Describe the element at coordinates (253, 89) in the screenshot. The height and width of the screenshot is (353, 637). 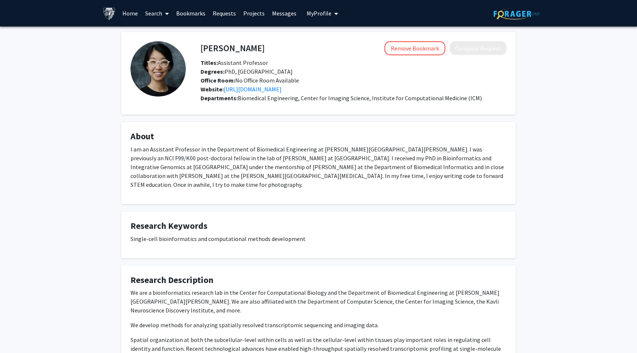
I see `a: Opens in a new tab` at that location.